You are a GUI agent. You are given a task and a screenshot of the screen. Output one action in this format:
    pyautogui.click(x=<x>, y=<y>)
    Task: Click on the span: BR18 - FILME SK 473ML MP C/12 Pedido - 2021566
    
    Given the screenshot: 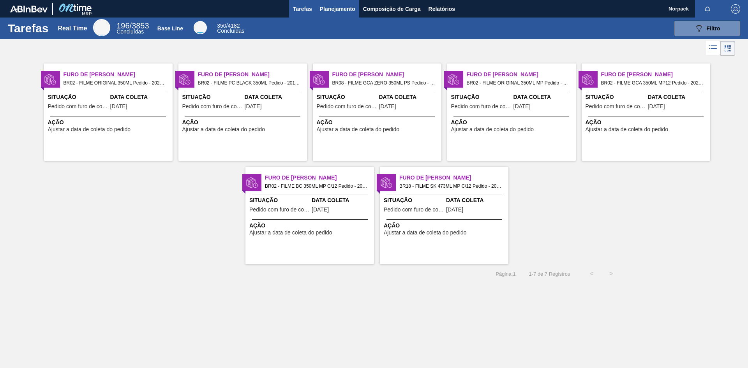 What is the action you would take?
    pyautogui.click(x=451, y=186)
    